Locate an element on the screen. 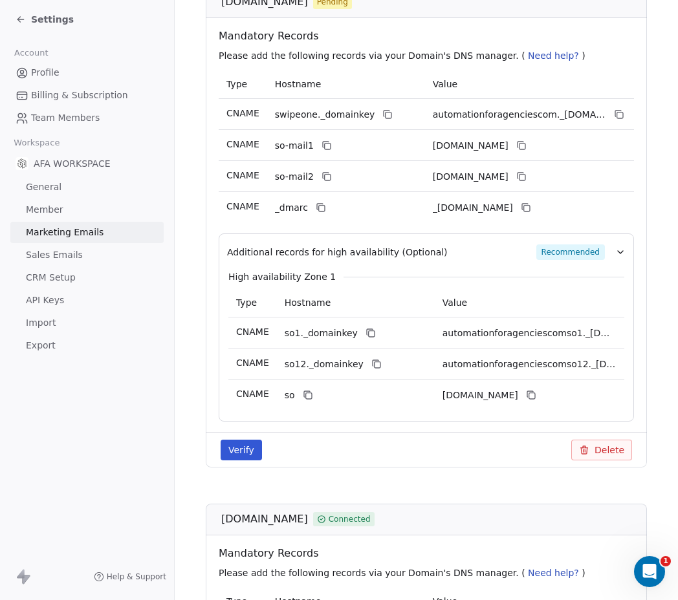 The image size is (678, 600). span: Settings is located at coordinates (52, 19).